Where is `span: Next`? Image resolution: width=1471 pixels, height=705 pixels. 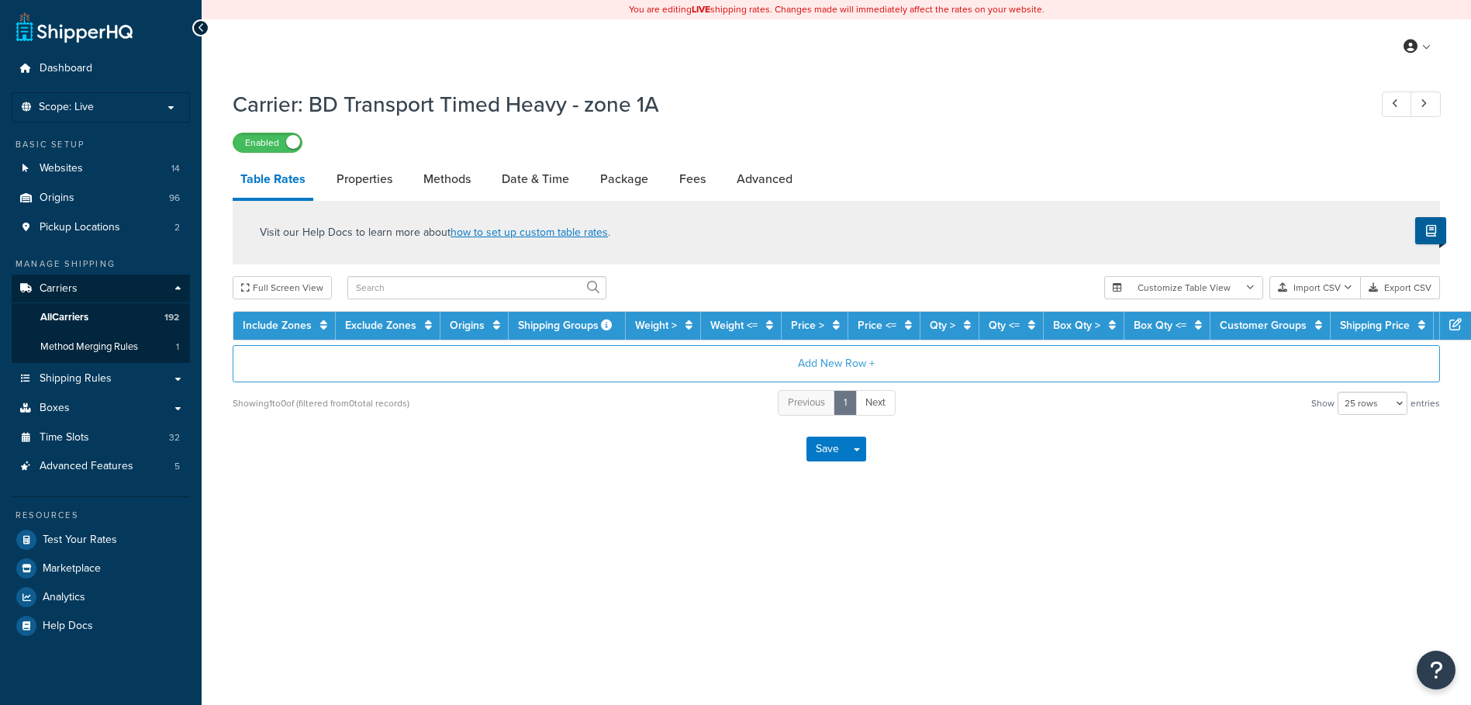 span: Next is located at coordinates (875, 402).